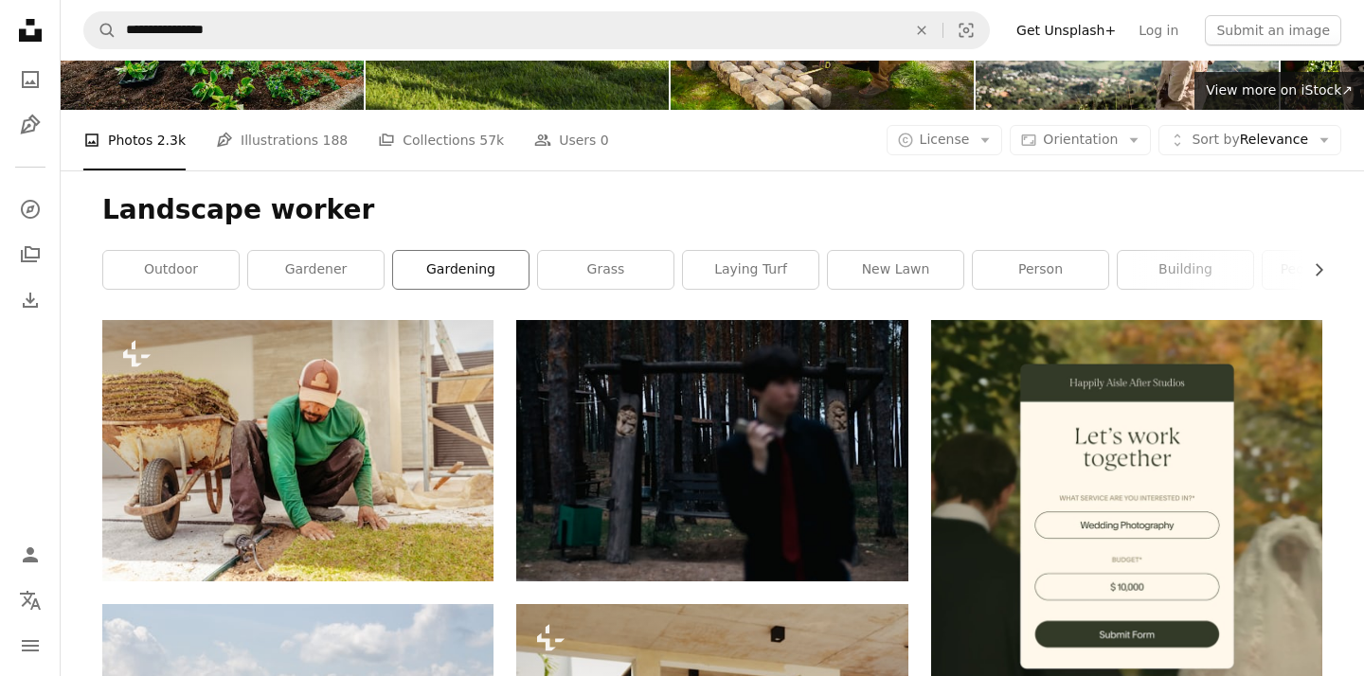 The width and height of the screenshot is (1364, 676). What do you see at coordinates (492, 140) in the screenshot?
I see `span: 57k` at bounding box center [492, 140].